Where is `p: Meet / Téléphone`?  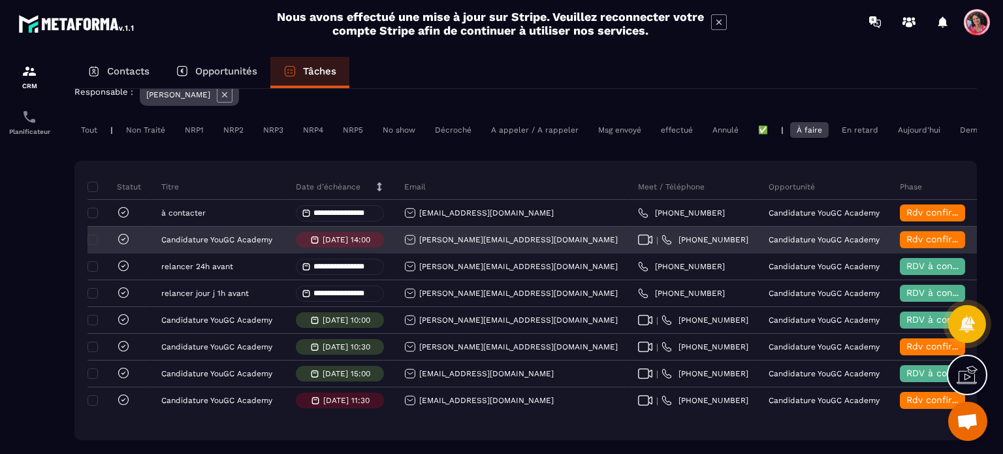 p: Meet / Téléphone is located at coordinates (671, 187).